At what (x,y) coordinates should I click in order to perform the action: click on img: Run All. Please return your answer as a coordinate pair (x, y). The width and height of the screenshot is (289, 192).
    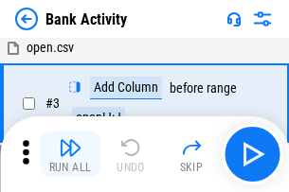
    Looking at the image, I should click on (70, 148).